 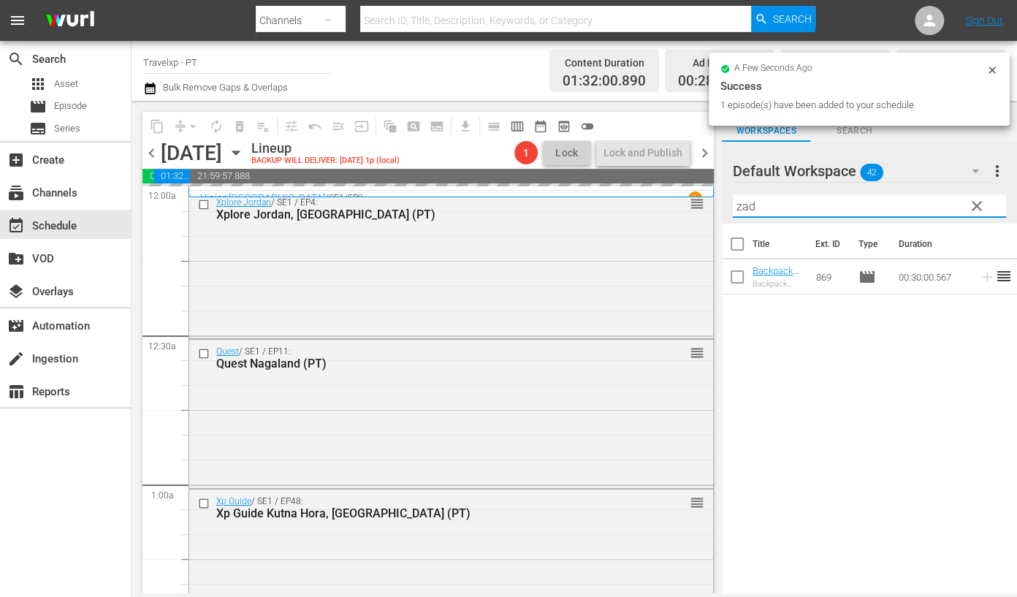 I want to click on span: calendar_view_week_outlined, so click(x=517, y=126).